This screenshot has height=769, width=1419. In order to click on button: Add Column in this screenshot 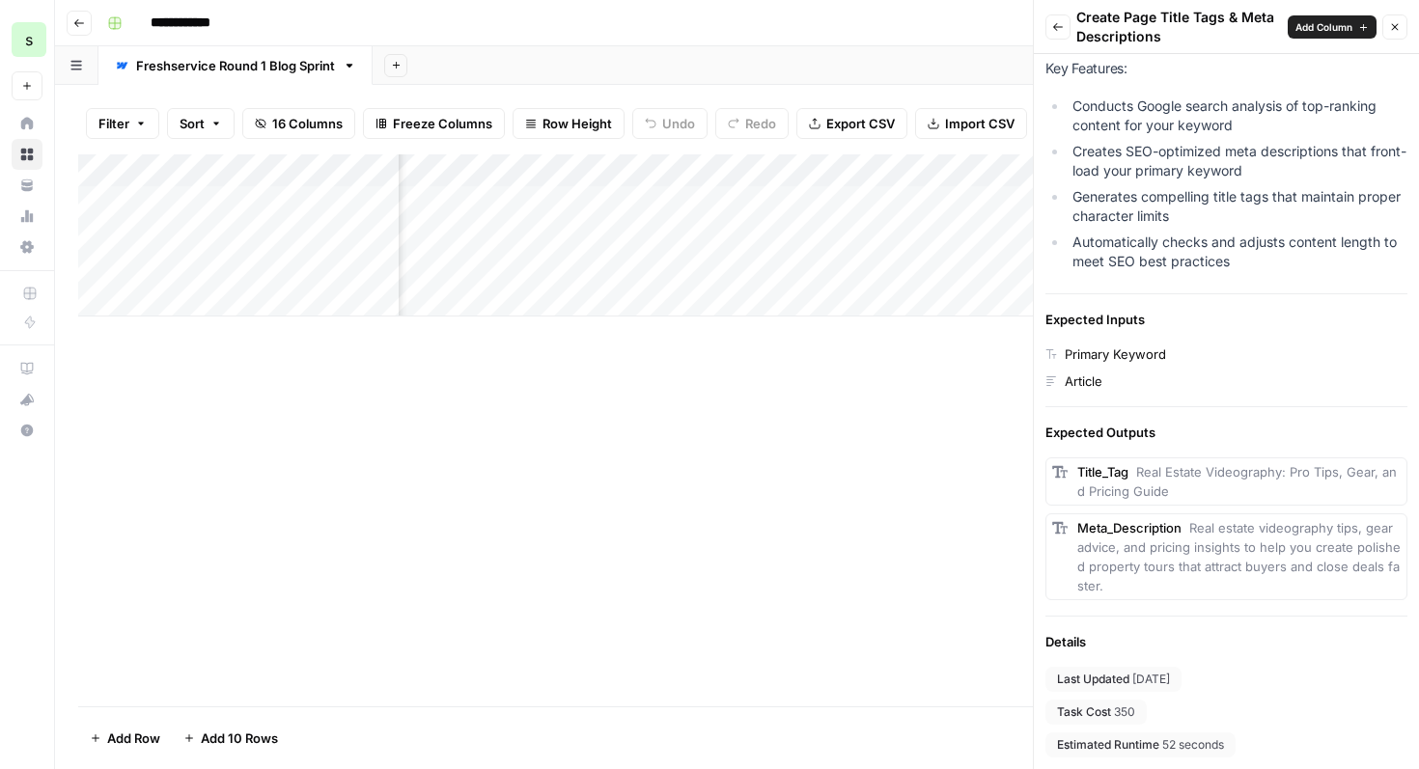, I will do `click(1332, 27)`.